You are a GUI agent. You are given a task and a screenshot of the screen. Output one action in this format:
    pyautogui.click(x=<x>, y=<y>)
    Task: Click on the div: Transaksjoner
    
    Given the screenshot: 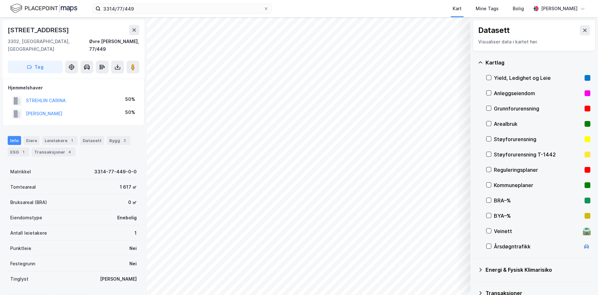 What is the action you would take?
    pyautogui.click(x=53, y=152)
    